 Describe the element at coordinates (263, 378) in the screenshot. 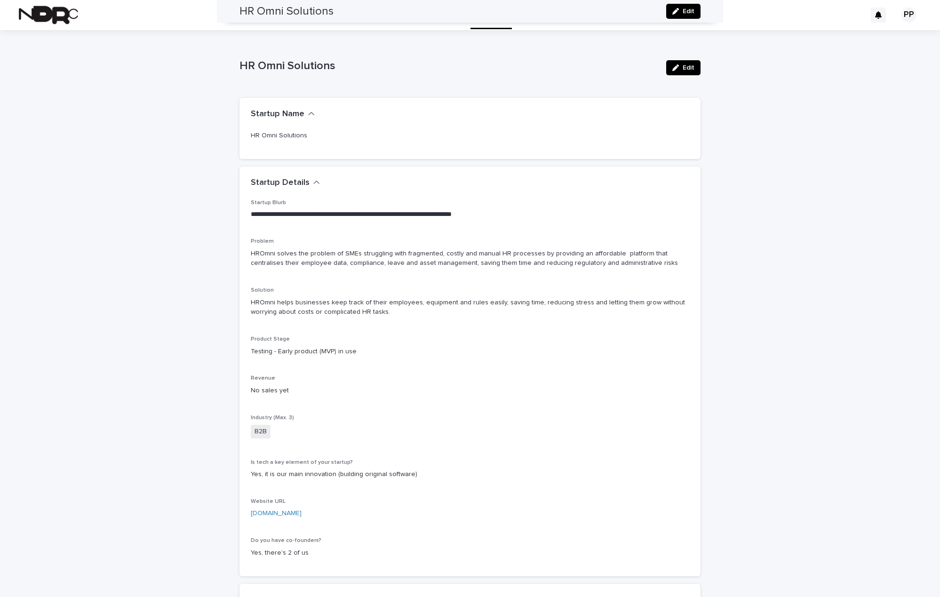

I see `span: Revenue` at that location.